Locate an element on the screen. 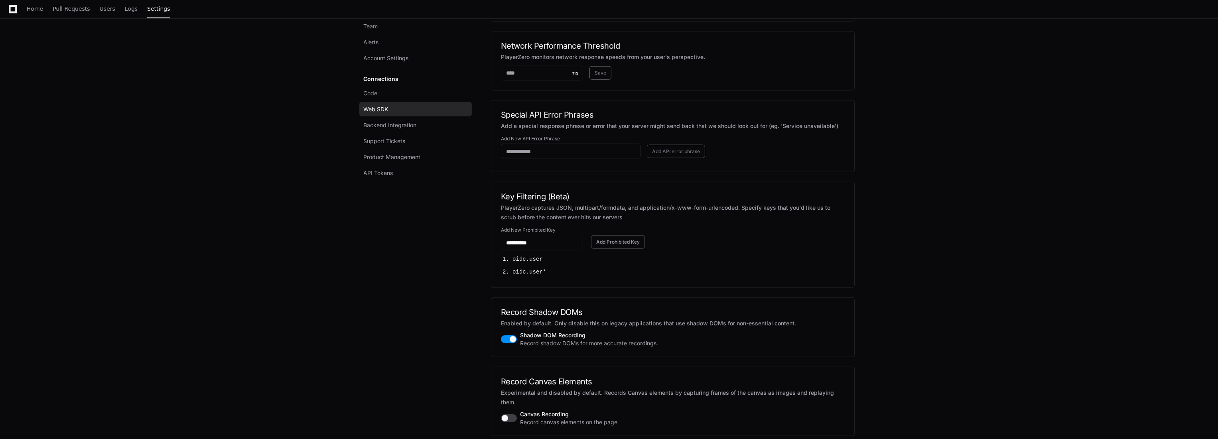  span: Logs is located at coordinates (131, 9).